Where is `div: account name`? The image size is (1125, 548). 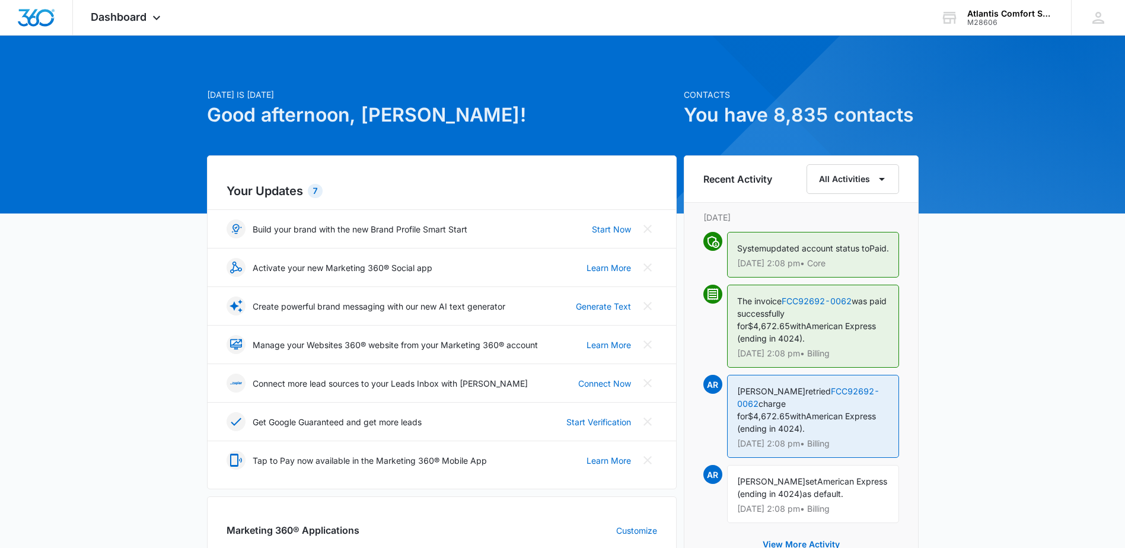
div: account name is located at coordinates (1010, 14).